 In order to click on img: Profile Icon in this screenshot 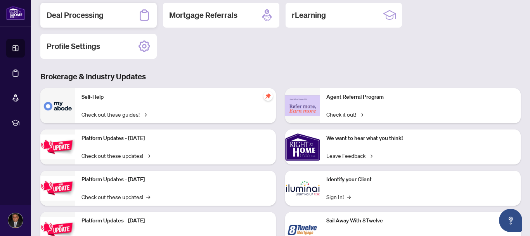, I will do `click(16, 220)`.